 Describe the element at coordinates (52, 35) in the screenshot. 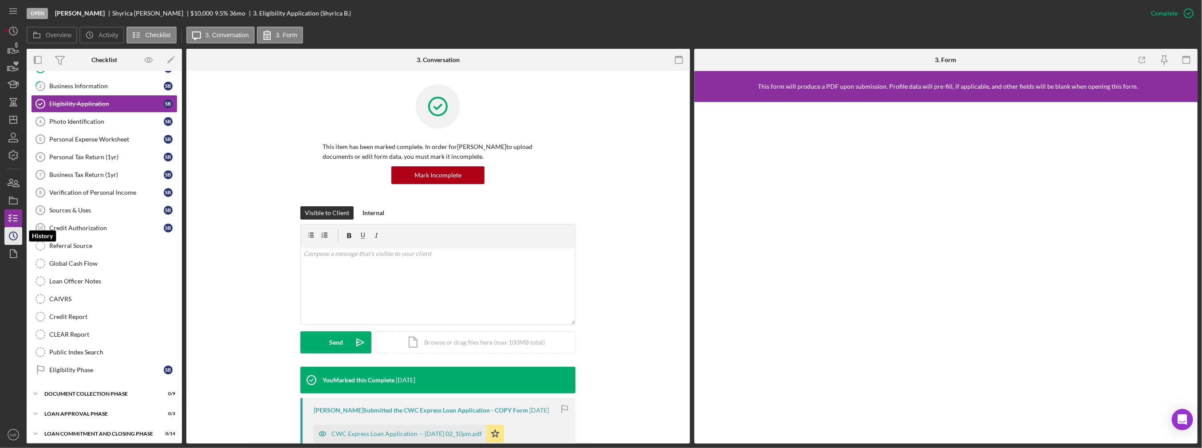

I see `button: Overview` at that location.